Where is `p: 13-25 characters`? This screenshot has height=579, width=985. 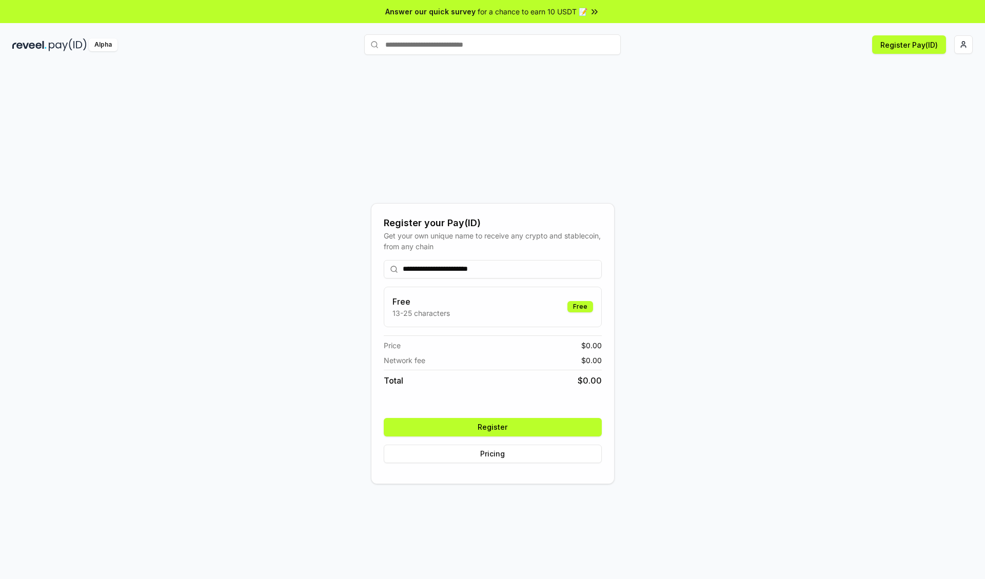
p: 13-25 characters is located at coordinates (421, 313).